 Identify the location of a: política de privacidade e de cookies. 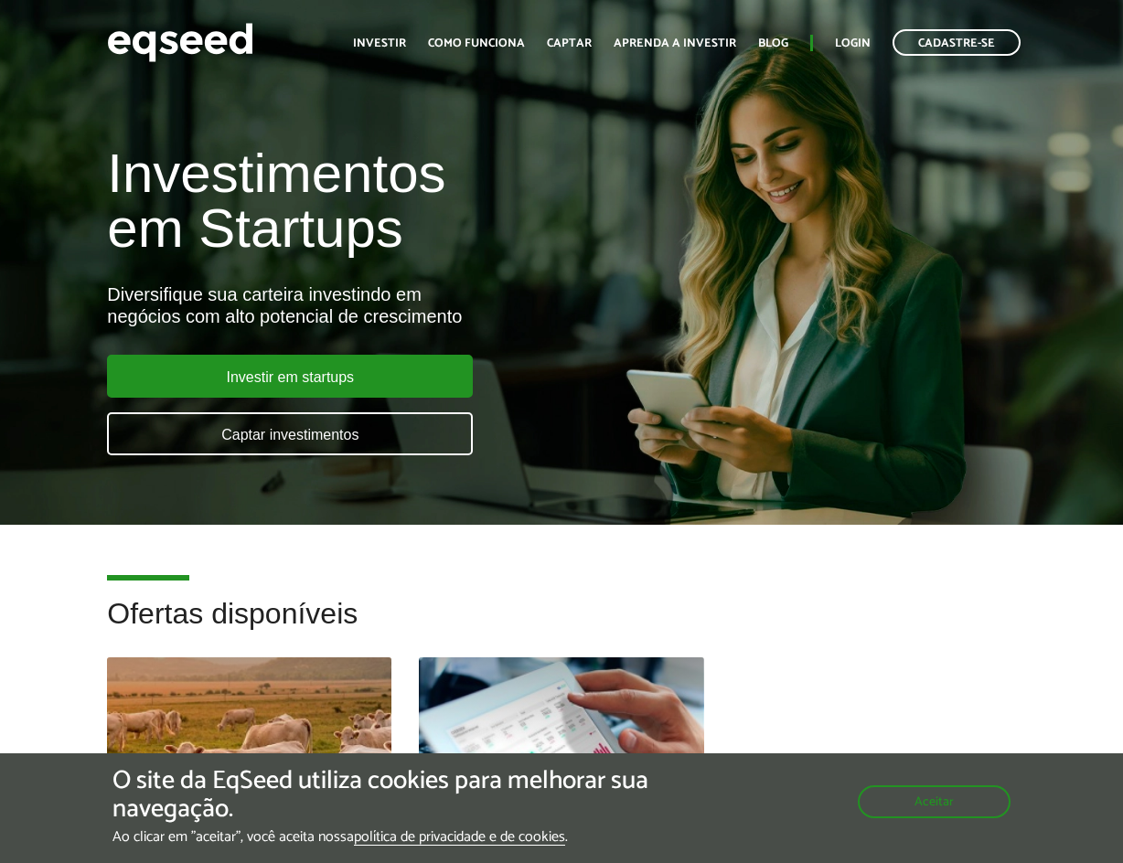
(459, 838).